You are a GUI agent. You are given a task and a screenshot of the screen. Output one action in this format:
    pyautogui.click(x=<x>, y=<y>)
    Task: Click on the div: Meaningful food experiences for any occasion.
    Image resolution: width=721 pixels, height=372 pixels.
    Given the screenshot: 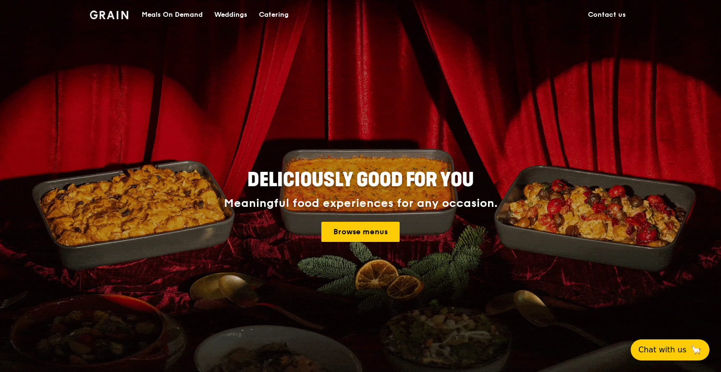 What is the action you would take?
    pyautogui.click(x=361, y=204)
    